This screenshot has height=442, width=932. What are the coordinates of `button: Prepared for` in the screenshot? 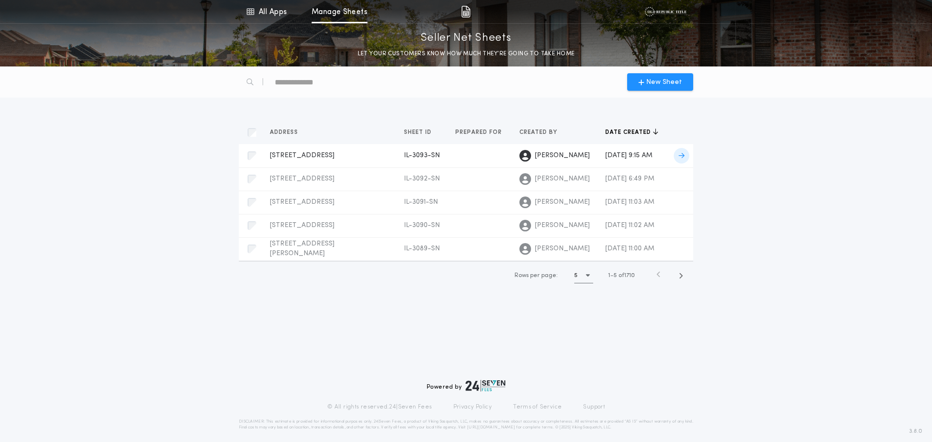 It's located at (480, 133).